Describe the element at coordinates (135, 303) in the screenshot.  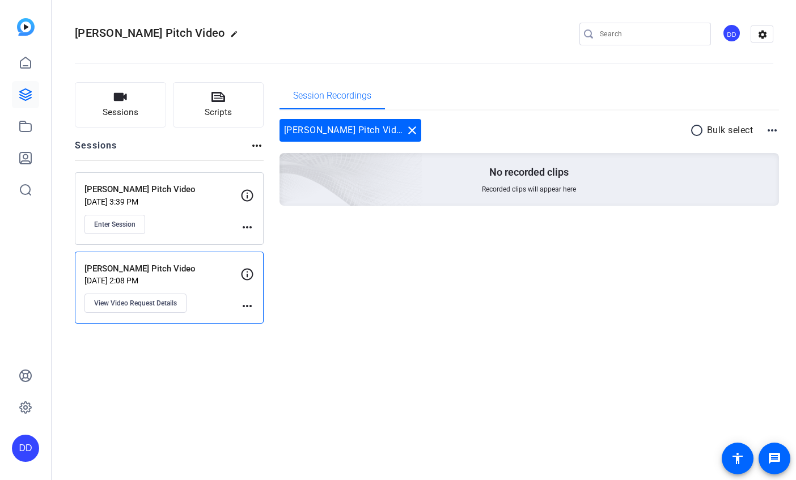
I see `button: View Video Request Details` at that location.